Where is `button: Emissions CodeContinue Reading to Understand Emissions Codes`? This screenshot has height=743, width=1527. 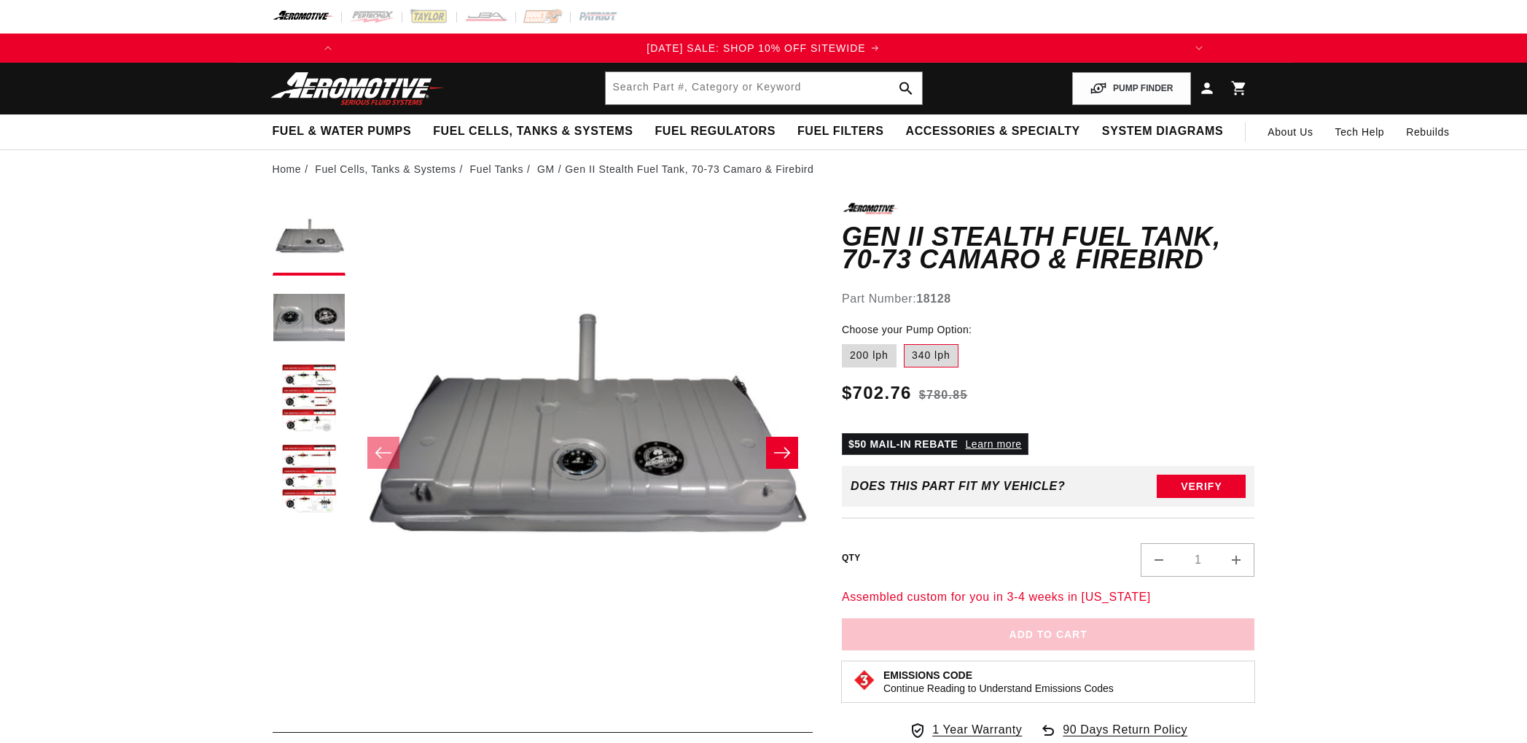 button: Emissions CodeContinue Reading to Understand Emissions Codes is located at coordinates (999, 682).